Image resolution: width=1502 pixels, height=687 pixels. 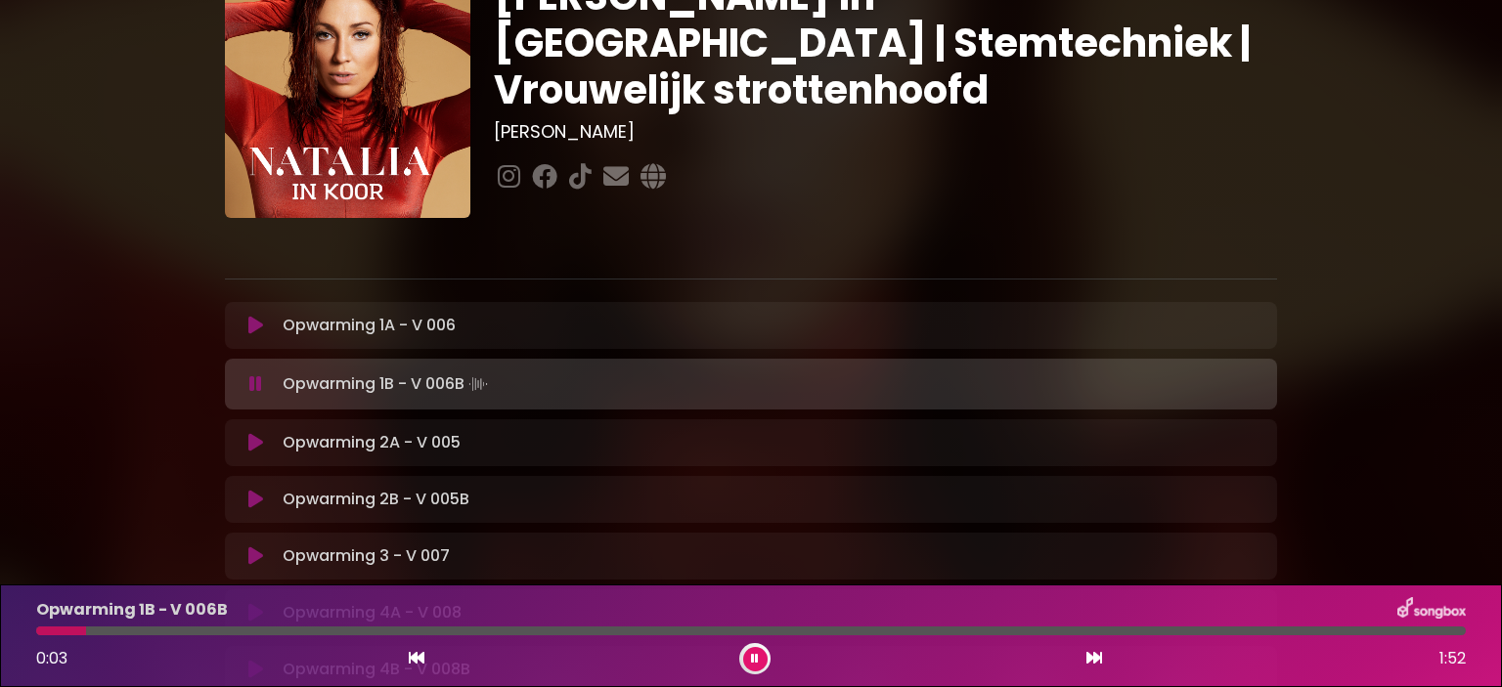 What do you see at coordinates (375, 500) in the screenshot?
I see `p: Opwarming 2B - V 005B` at bounding box center [375, 500].